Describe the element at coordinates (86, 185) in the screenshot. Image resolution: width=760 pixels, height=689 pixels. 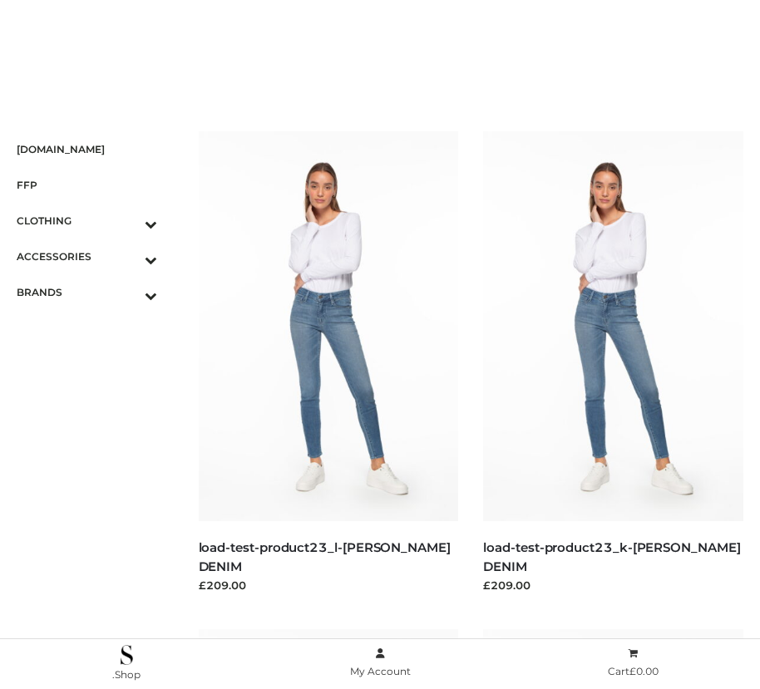
I see `a: FFP` at that location.